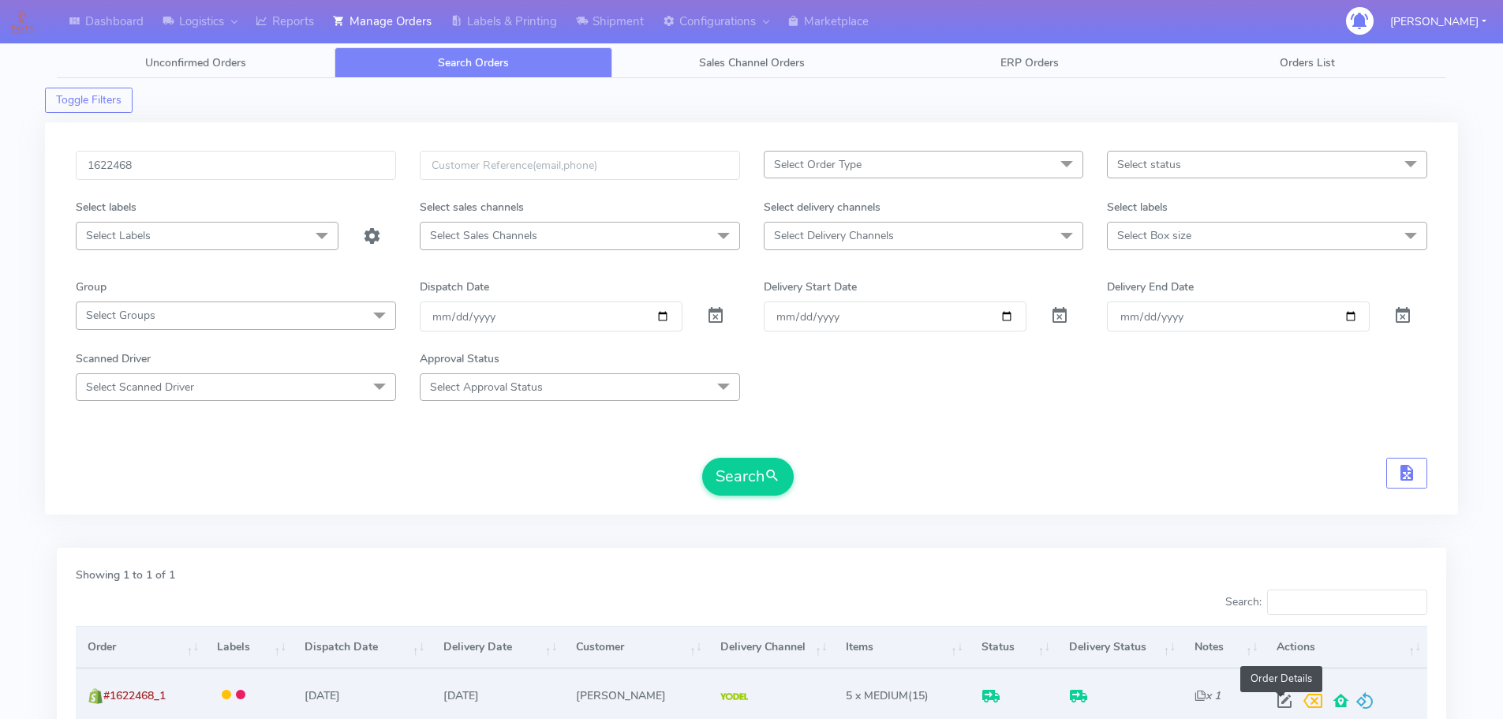 The width and height of the screenshot is (1503, 719). What do you see at coordinates (196, 62) in the screenshot?
I see `span: Unconfirmed Orders` at bounding box center [196, 62].